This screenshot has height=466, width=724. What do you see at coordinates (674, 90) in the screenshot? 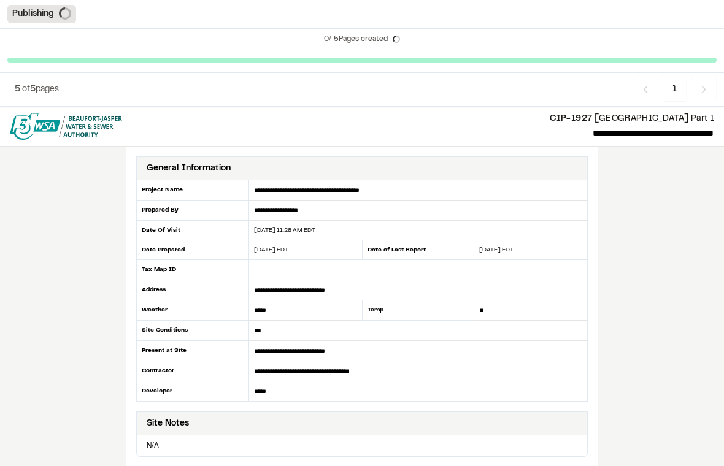
I see `nav: Navigation` at bounding box center [674, 90].